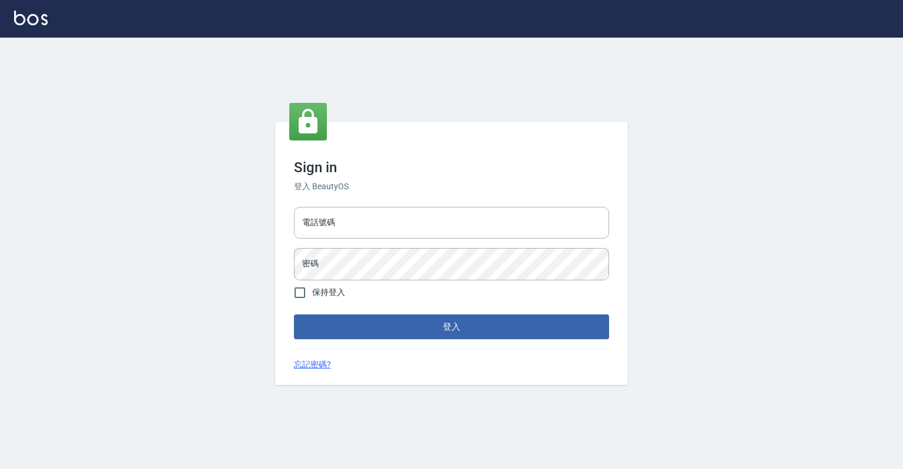 Image resolution: width=903 pixels, height=469 pixels. Describe the element at coordinates (452, 168) in the screenshot. I see `h3: Sign in` at that location.